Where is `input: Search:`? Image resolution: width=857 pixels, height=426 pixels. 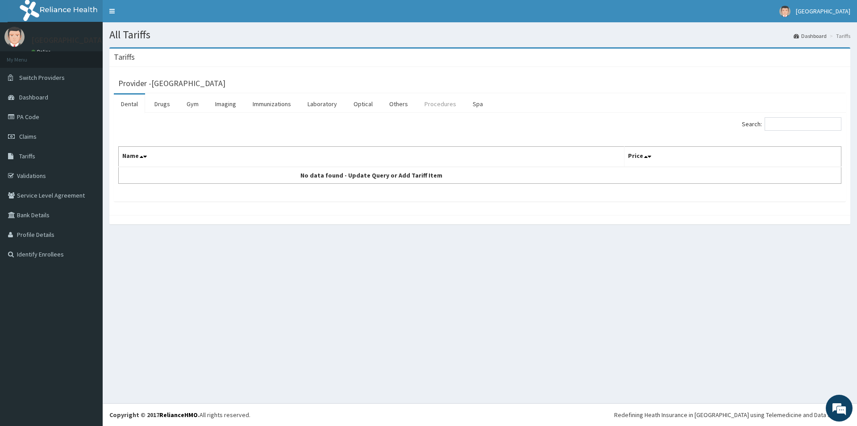 input: Search: is located at coordinates (803, 124).